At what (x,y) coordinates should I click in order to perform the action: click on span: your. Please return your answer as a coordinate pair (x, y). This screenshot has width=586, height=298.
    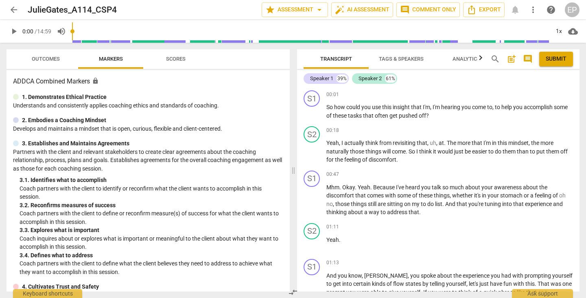
    Looking at the image, I should click on (493, 195).